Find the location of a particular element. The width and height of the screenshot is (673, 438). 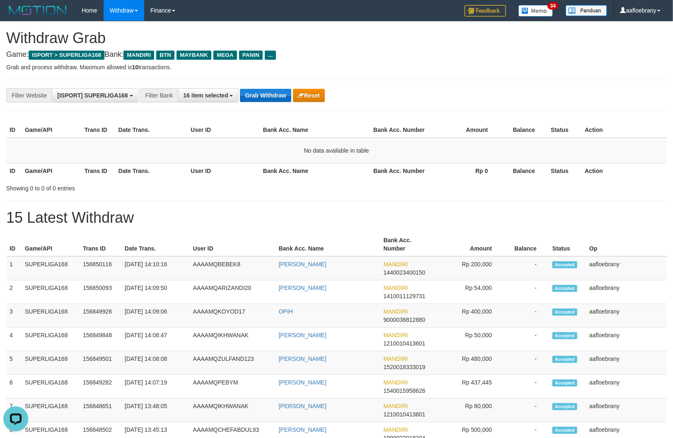

td: Rp 200,000 is located at coordinates (471, 268).